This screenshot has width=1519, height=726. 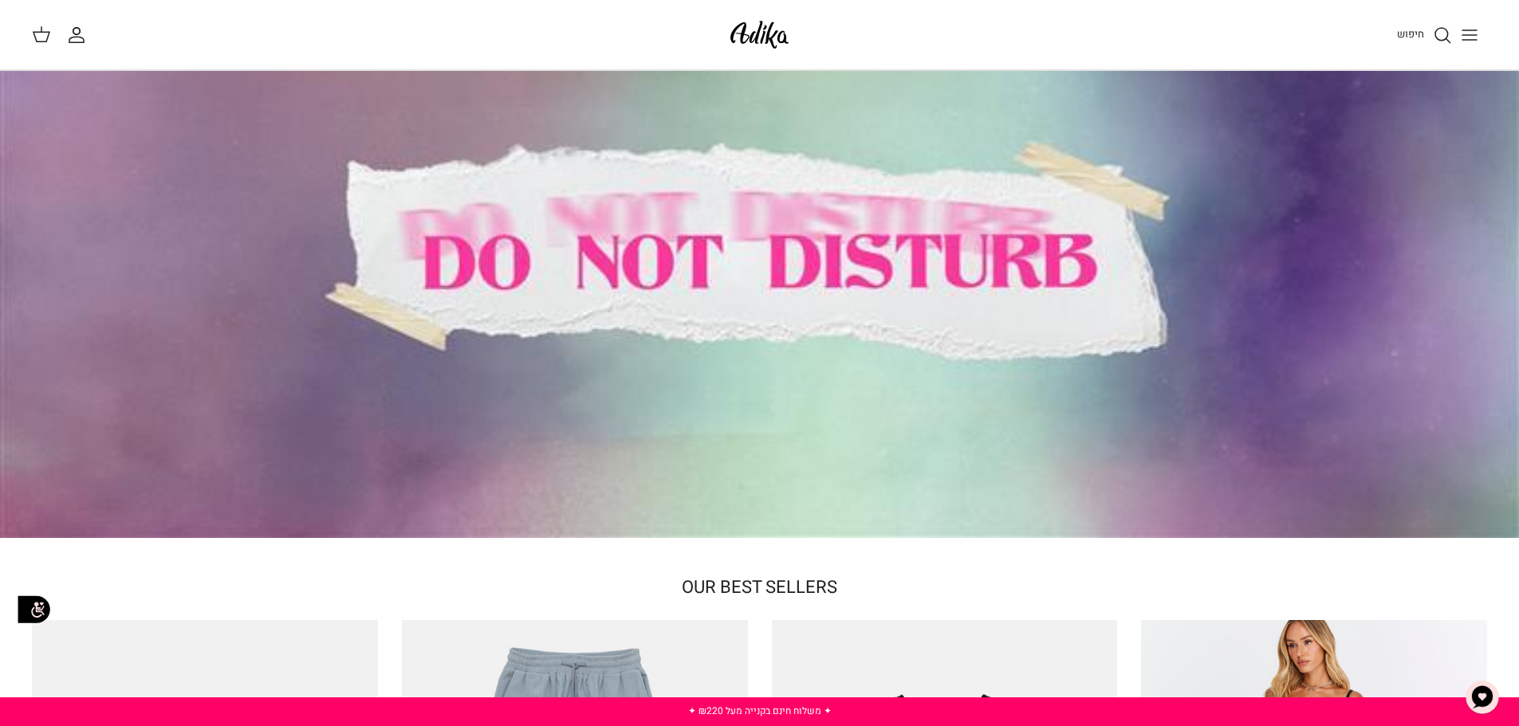 I want to click on a: חיפוש, so click(x=1424, y=35).